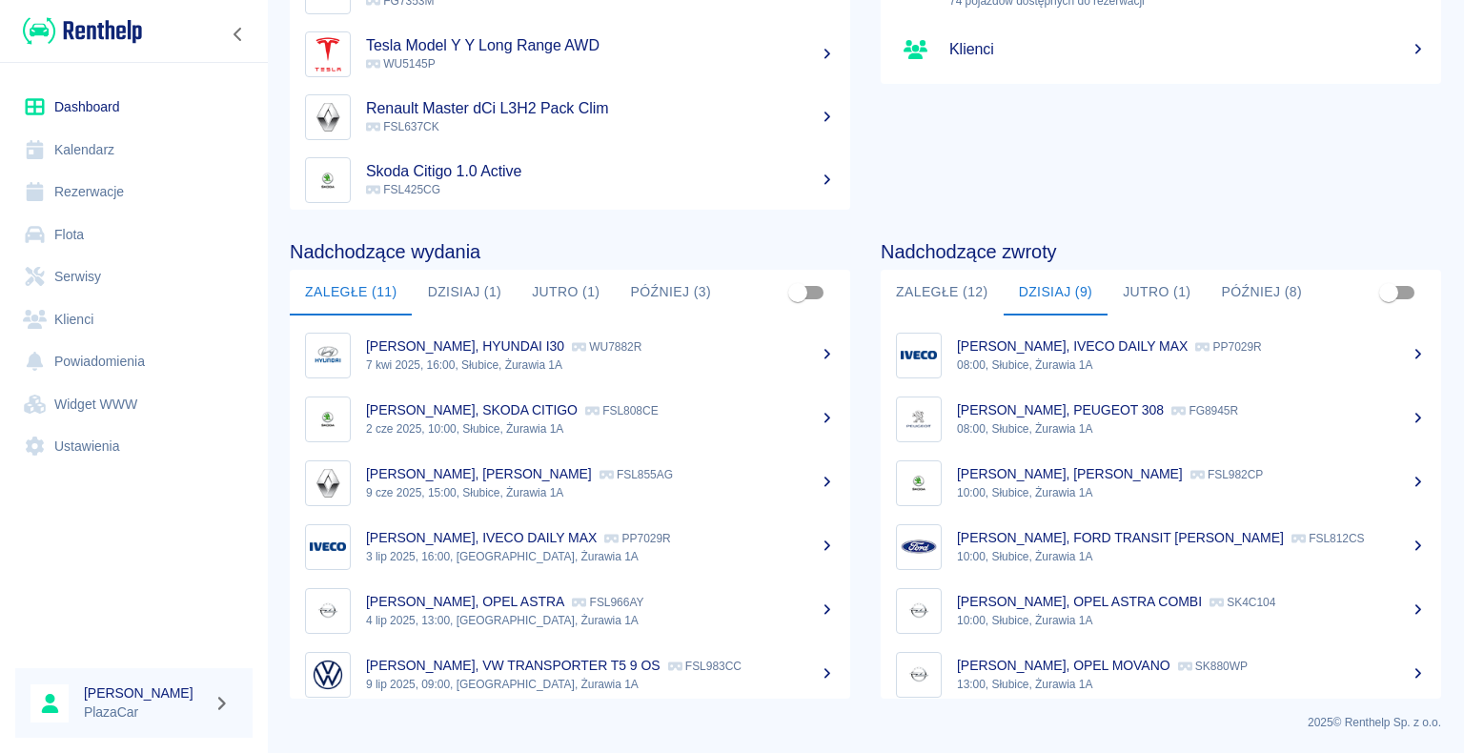  Describe the element at coordinates (601, 493) in the screenshot. I see `p: 9 cze 2025, 15:00, Słubice, Żurawia 1A` at that location.